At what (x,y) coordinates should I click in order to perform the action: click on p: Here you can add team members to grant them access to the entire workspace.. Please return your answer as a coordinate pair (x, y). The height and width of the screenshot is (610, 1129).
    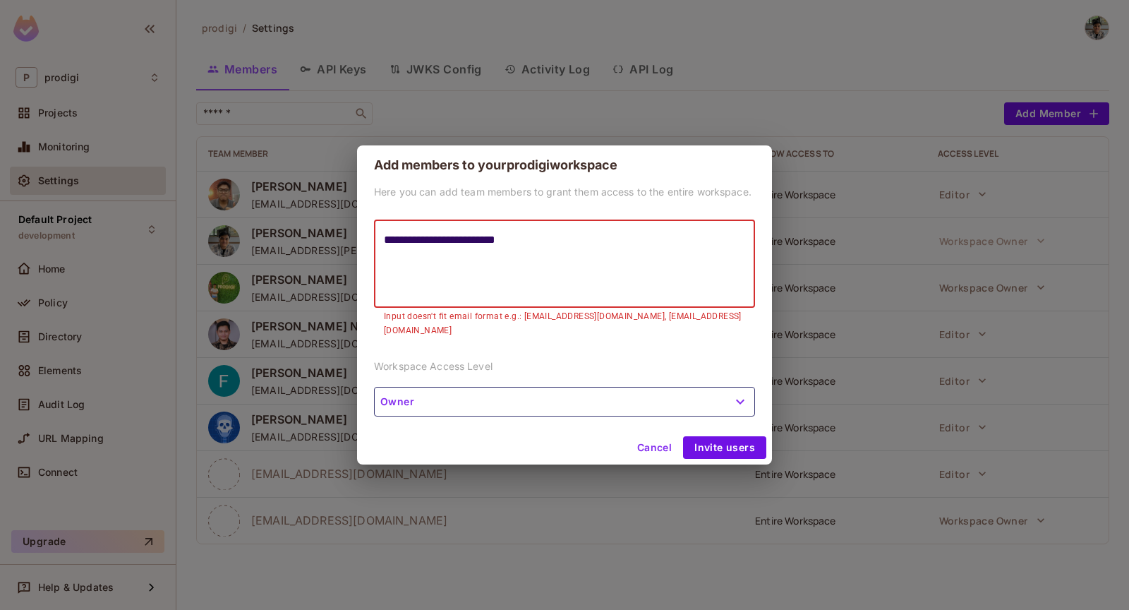
    Looking at the image, I should click on (565, 191).